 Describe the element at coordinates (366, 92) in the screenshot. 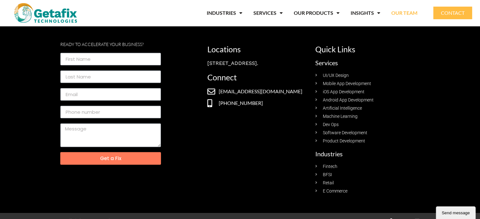

I see `a: iOS App Development` at that location.